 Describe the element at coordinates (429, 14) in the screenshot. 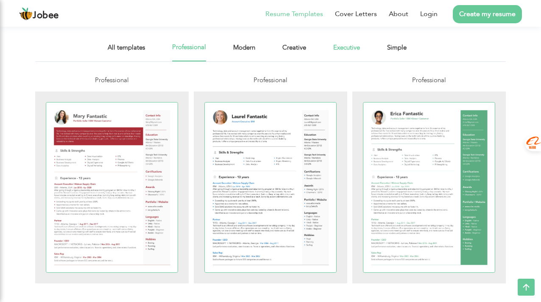

I see `a: Login` at that location.